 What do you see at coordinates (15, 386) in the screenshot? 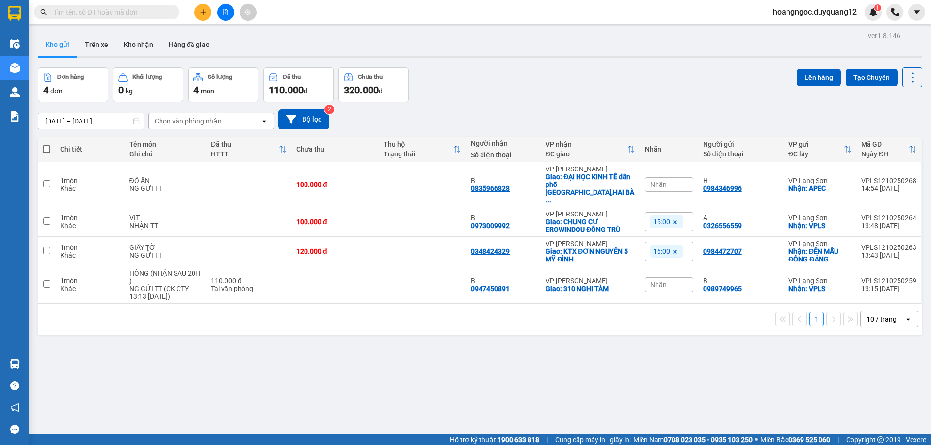
I see `span: question-circle` at bounding box center [15, 386].